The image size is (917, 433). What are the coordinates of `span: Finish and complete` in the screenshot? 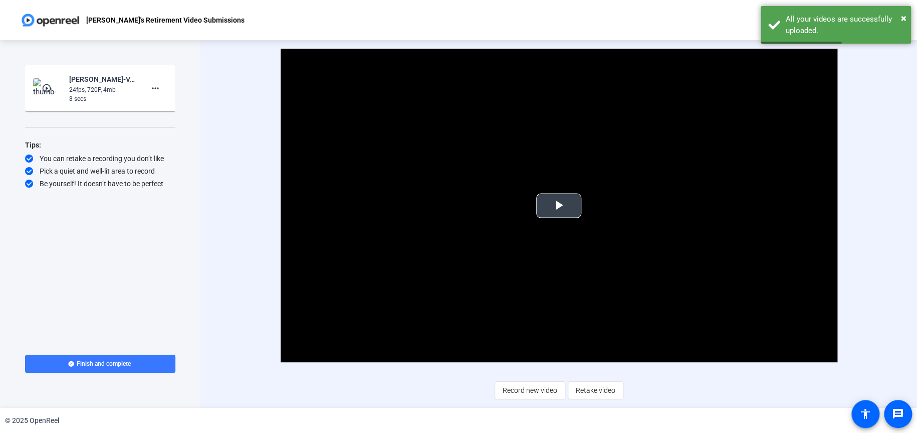 It's located at (104, 363).